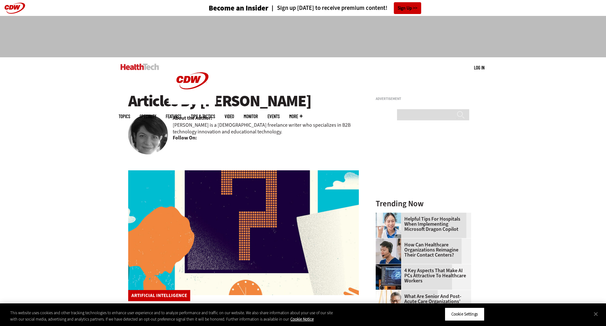 The width and height of the screenshot is (606, 326). I want to click on a: Desktop monitor with brain AI concept, so click(390, 266).